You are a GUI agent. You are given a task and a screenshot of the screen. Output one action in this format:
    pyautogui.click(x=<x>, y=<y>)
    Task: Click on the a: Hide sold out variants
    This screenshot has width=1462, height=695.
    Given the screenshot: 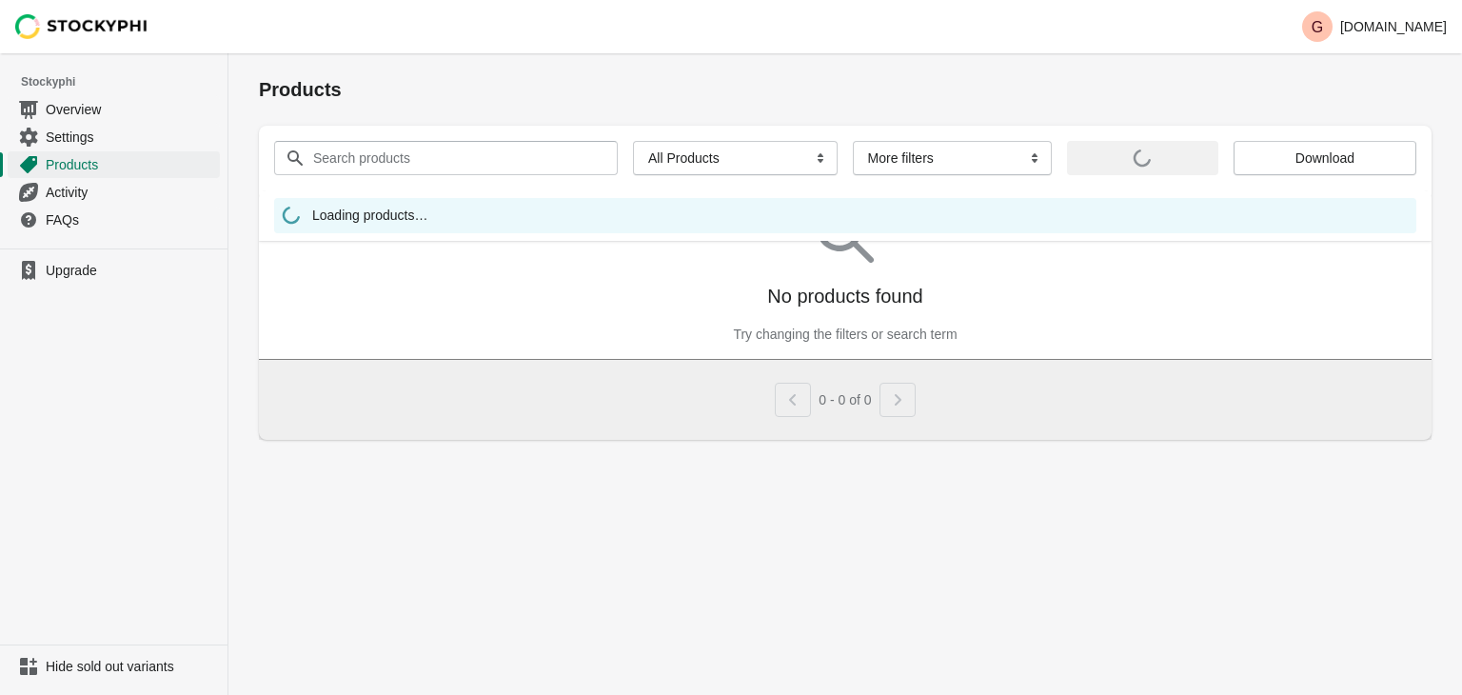 What is the action you would take?
    pyautogui.click(x=113, y=666)
    